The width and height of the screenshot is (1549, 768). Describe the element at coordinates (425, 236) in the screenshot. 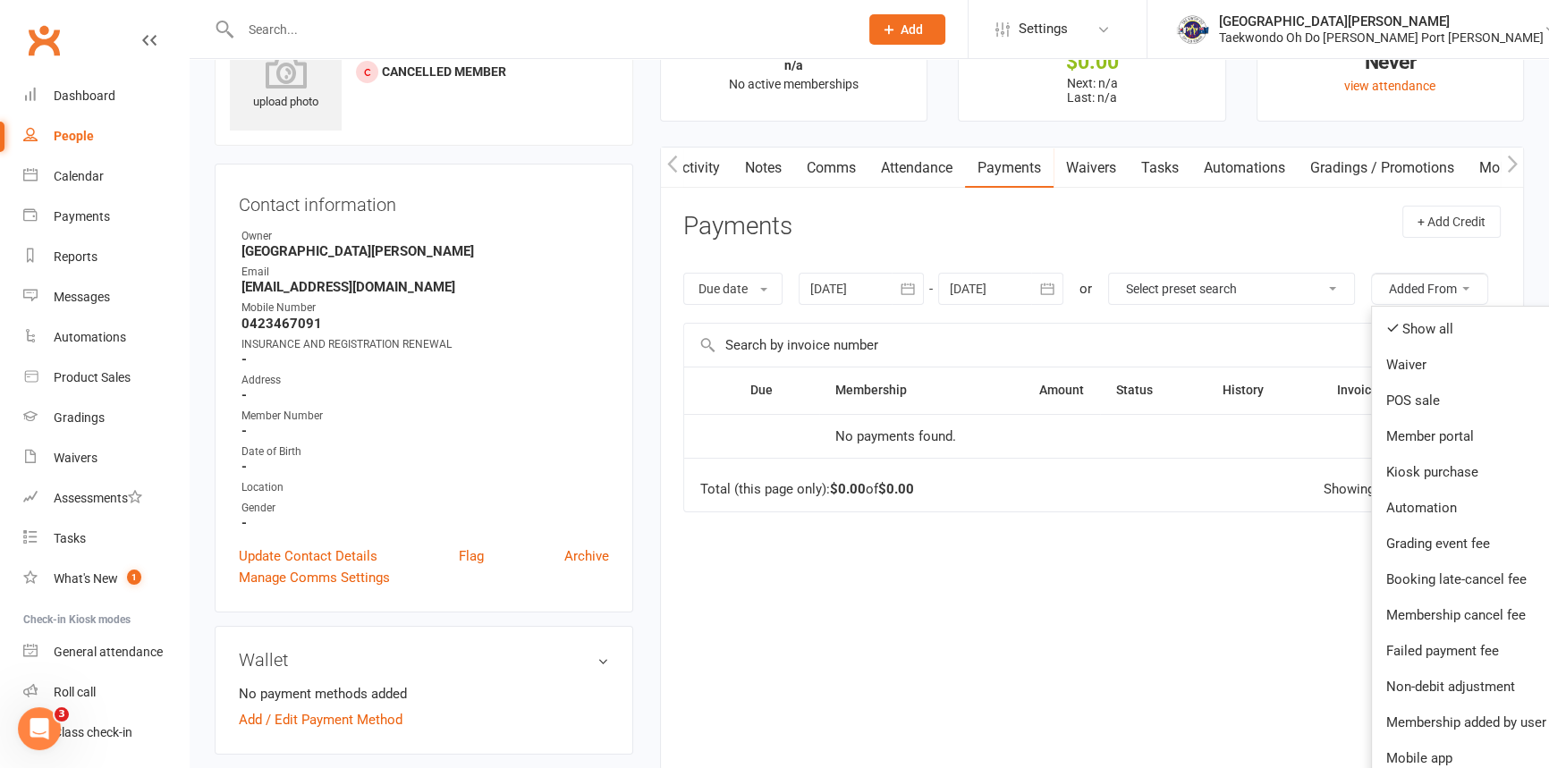

I see `div: Owner` at that location.